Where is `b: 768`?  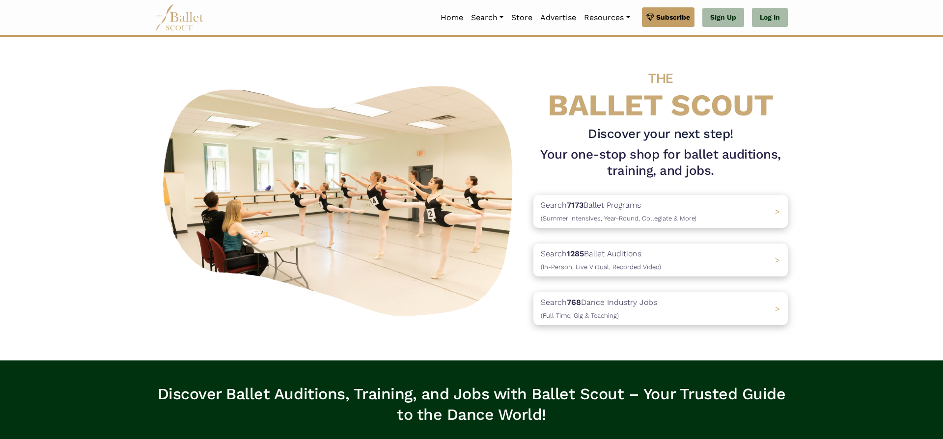
b: 768 is located at coordinates (574, 302).